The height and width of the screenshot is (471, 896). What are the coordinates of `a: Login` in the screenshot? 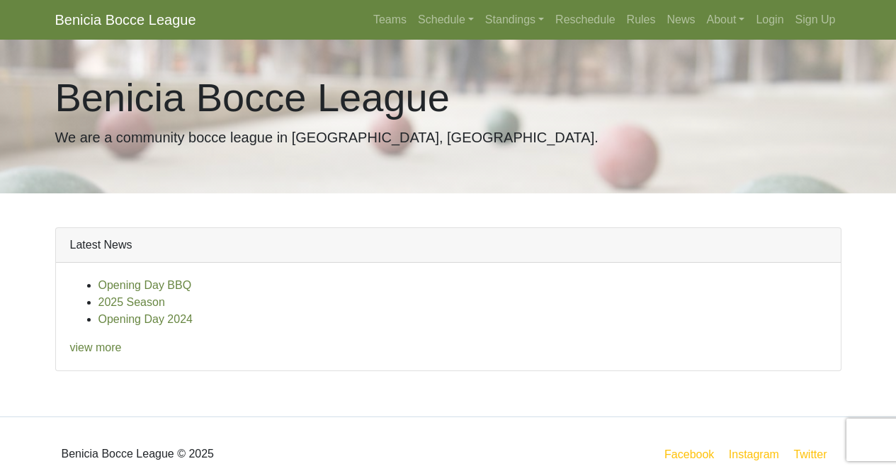 It's located at (770, 20).